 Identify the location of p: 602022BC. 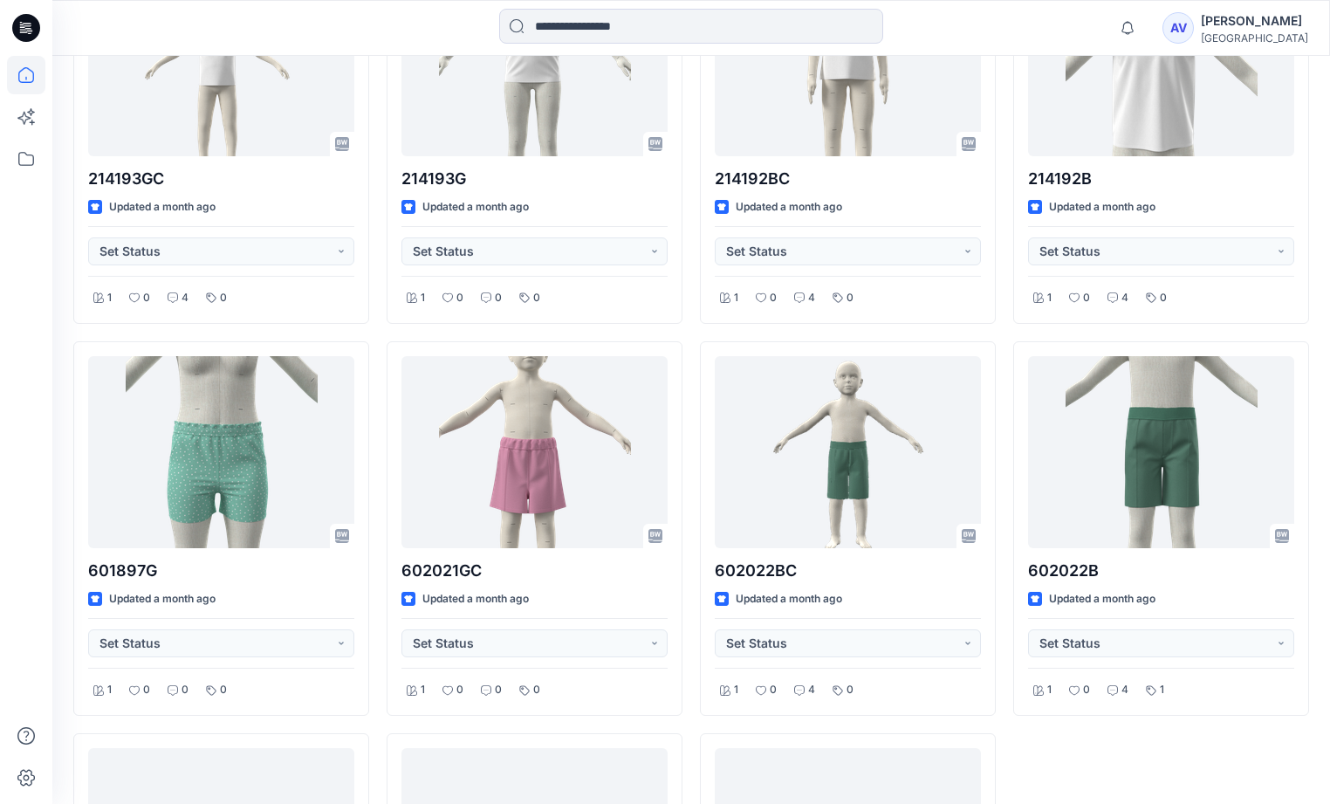
(847, 571).